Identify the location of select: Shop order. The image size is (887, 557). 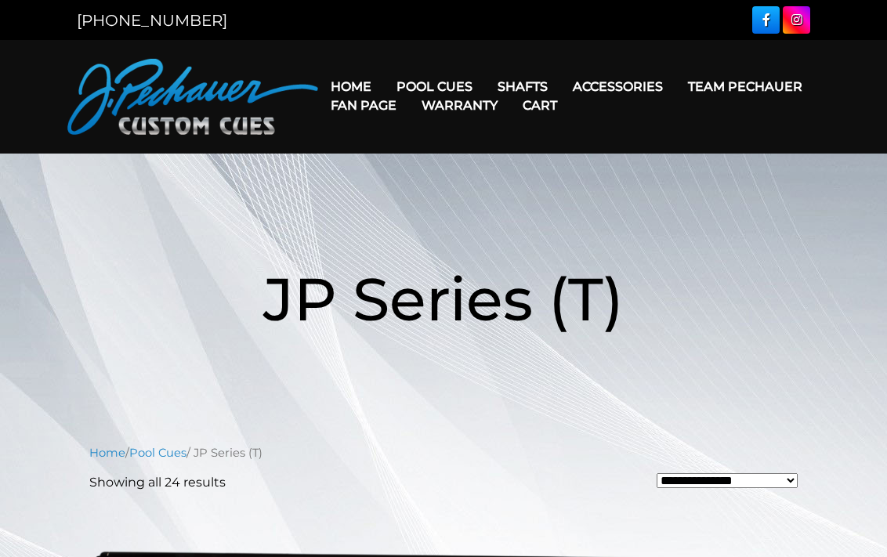
(728, 481).